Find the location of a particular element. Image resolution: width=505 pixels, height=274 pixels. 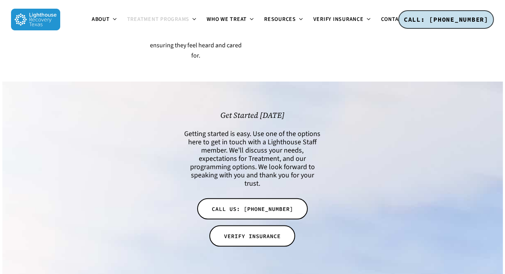

span: Verify Insurance is located at coordinates (338, 19).